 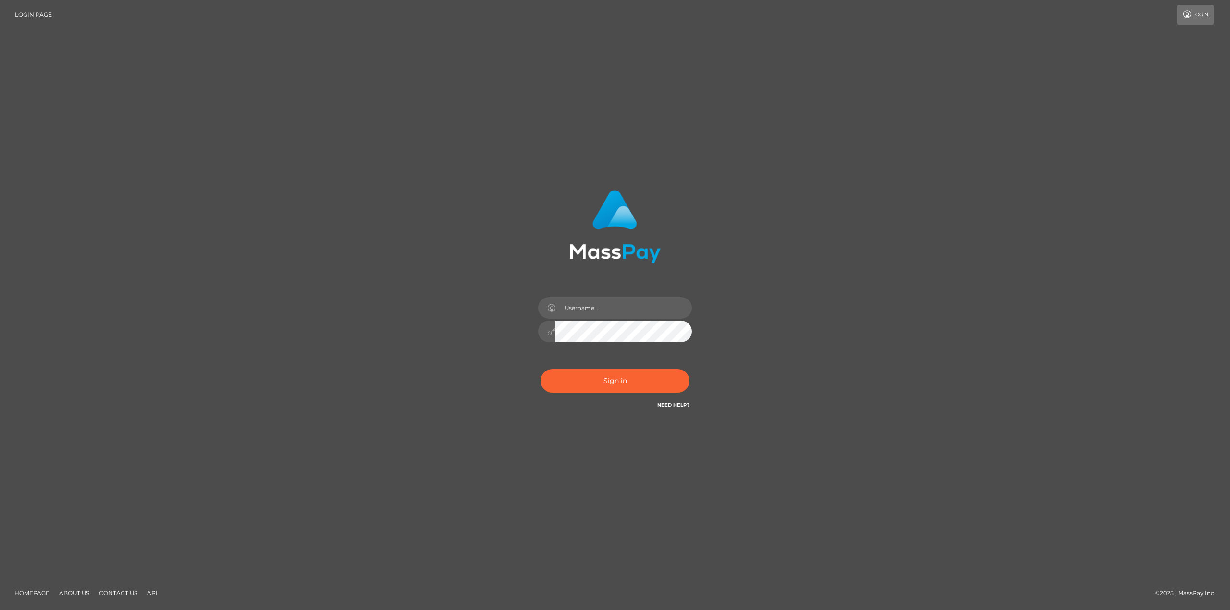 What do you see at coordinates (1195, 15) in the screenshot?
I see `a: Login` at bounding box center [1195, 15].